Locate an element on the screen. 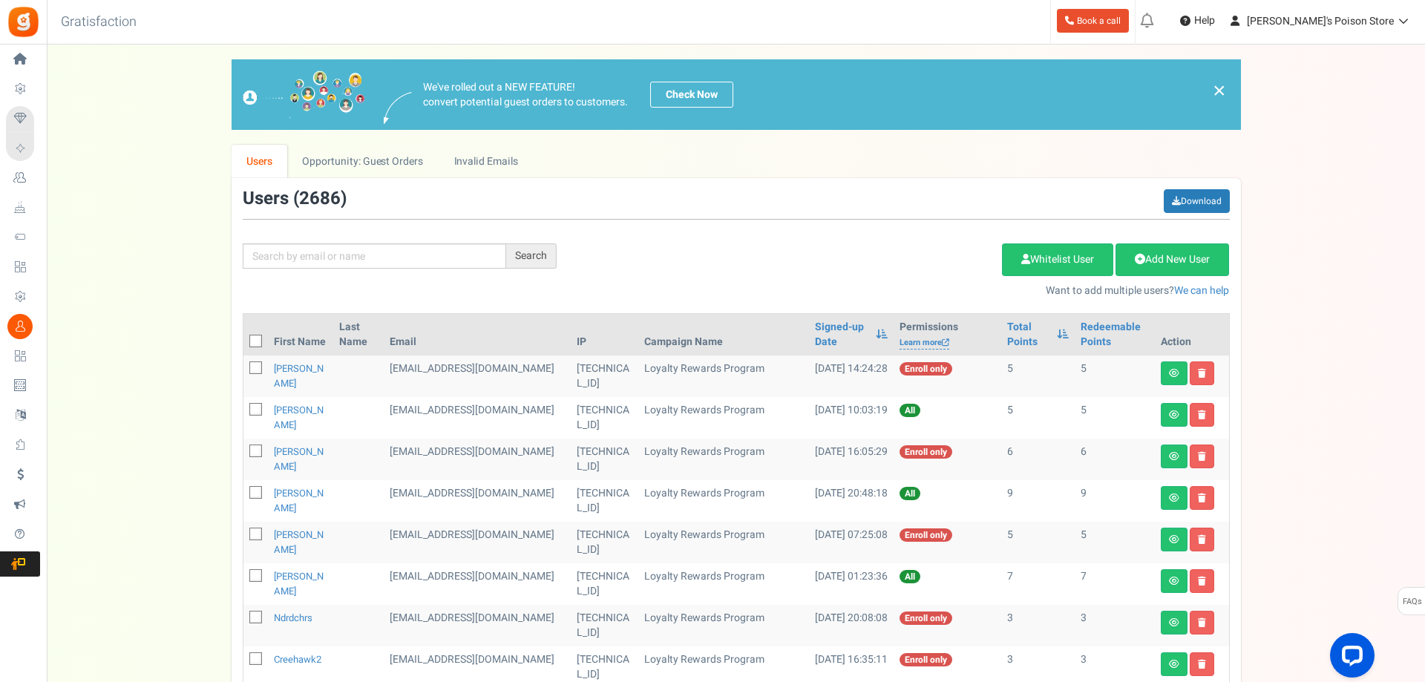 The image size is (1425, 682). a: Add New User is located at coordinates (1172, 260).